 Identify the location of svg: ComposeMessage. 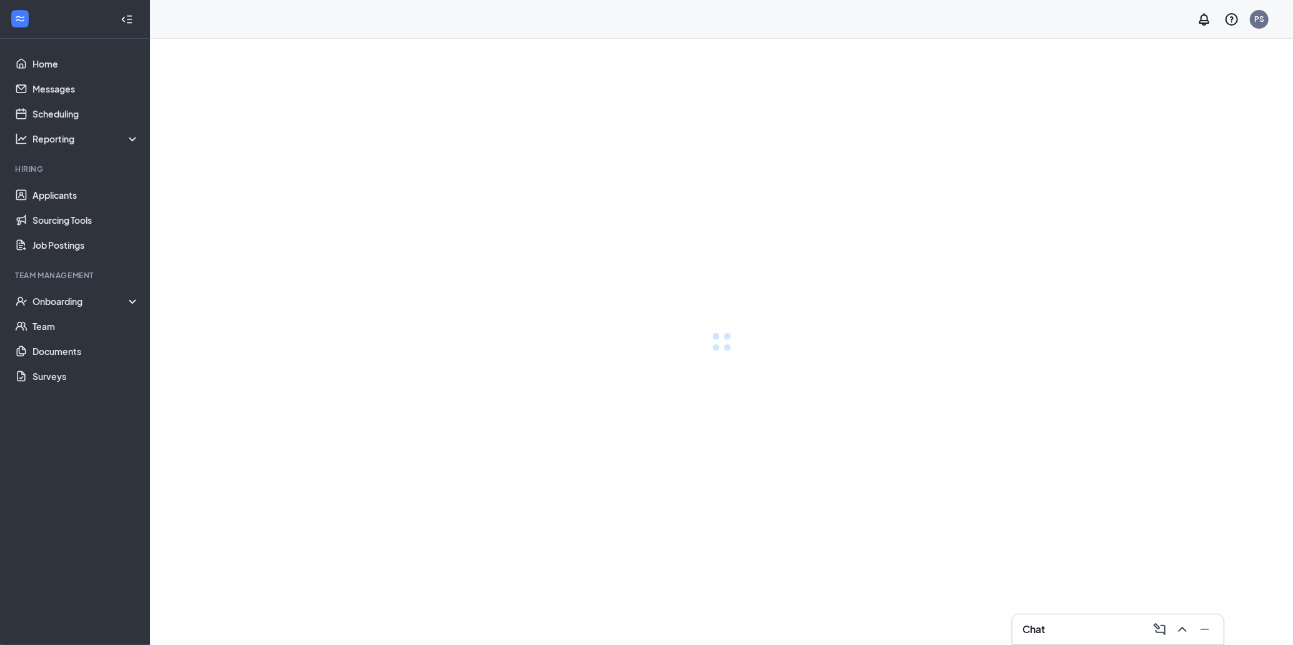
(1160, 629).